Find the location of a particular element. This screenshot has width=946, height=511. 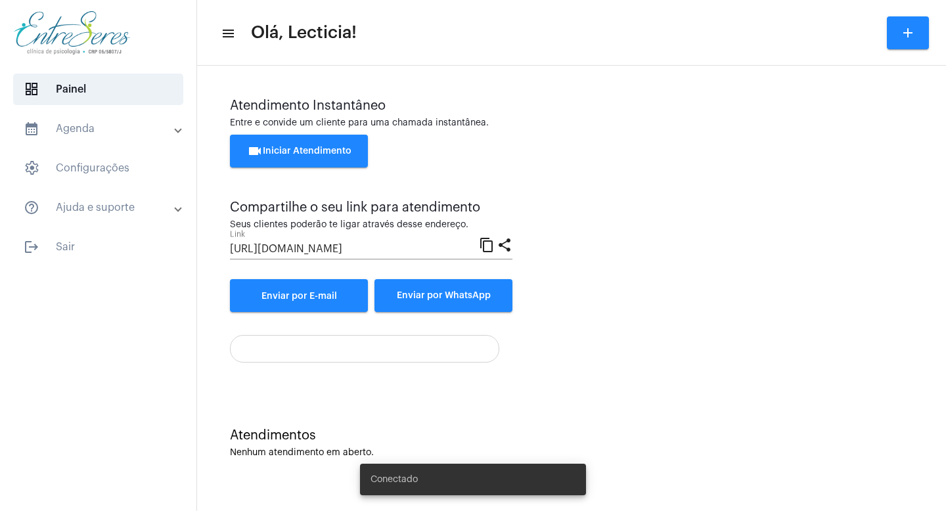

div: Atendimentos is located at coordinates (571, 435).